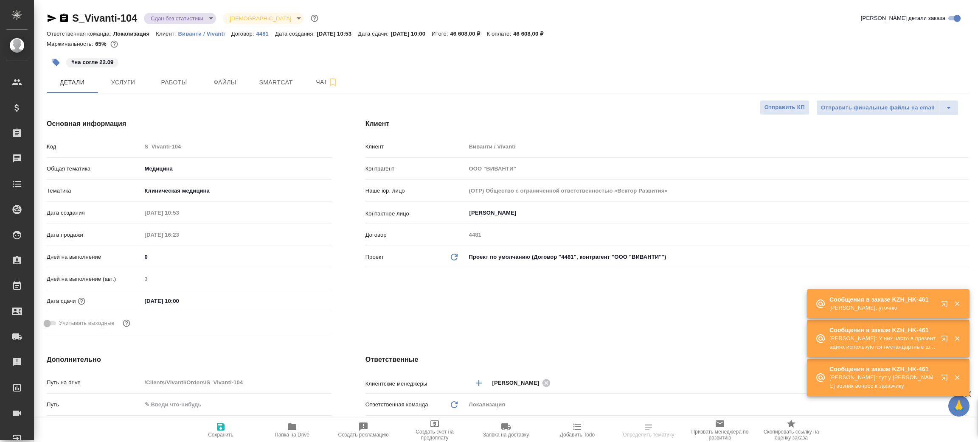  I want to click on button: Добавить тэг, so click(56, 62).